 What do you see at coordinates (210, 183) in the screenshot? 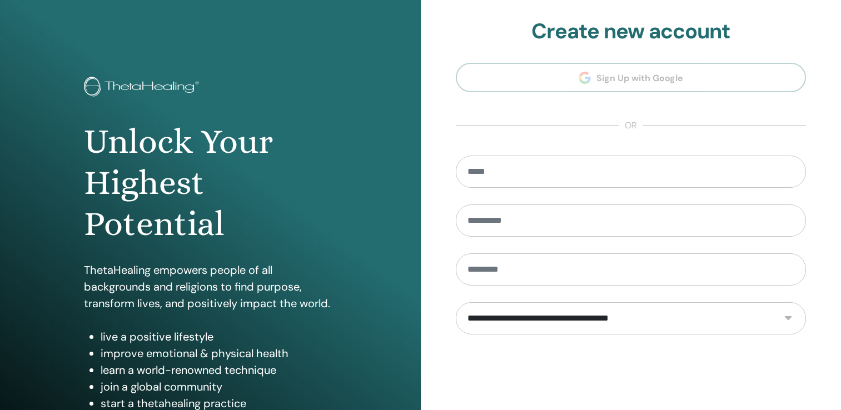
I see `h1: Unlock Your Highest Potential` at bounding box center [210, 183].